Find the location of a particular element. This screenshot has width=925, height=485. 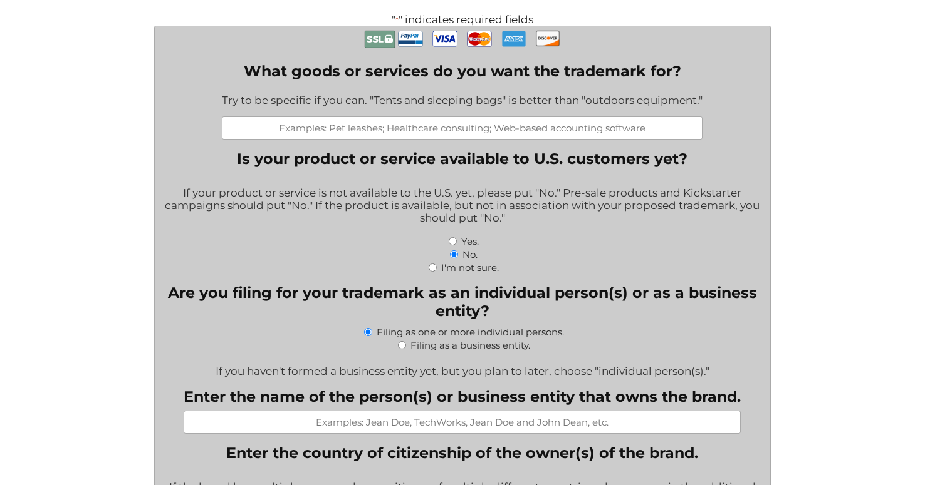

label: Enter the name of the person(s) or business entity that owns the brand. is located at coordinates (462, 397).